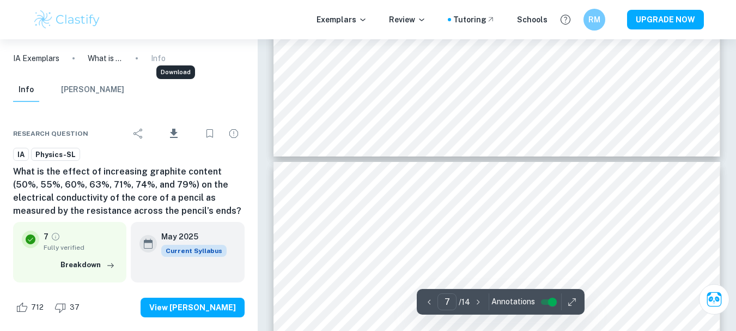  Describe the element at coordinates (594, 20) in the screenshot. I see `button: RM` at that location.